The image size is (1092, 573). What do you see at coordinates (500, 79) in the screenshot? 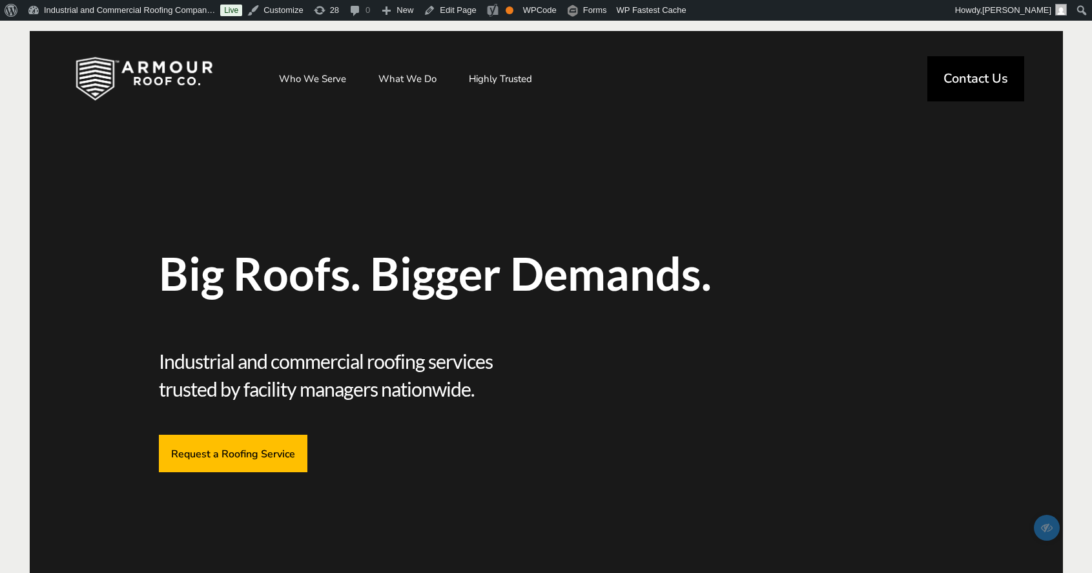
I see `a: Highly Trusted` at bounding box center [500, 79].